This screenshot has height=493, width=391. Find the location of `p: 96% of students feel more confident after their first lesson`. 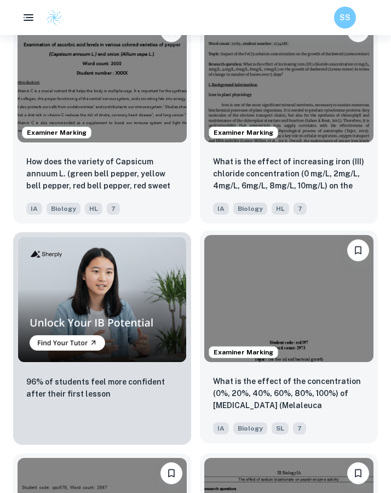

p: 96% of students feel more confident after their first lesson is located at coordinates (102, 388).